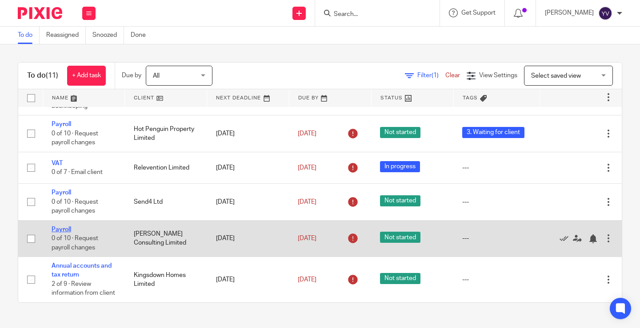 The width and height of the screenshot is (640, 328). What do you see at coordinates (43, 76) in the screenshot?
I see `h1: To do` at bounding box center [43, 76].